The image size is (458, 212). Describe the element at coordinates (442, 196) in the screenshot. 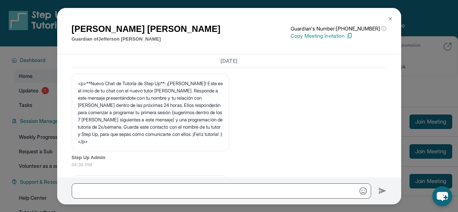

I see `button: chat-button` at that location.